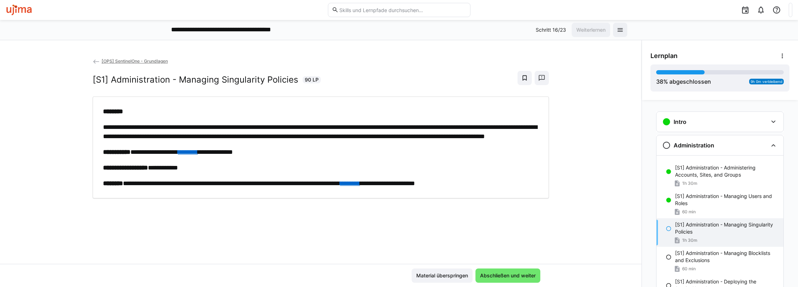 The height and width of the screenshot is (287, 798). What do you see at coordinates (508, 276) in the screenshot?
I see `button: Abschließen und weiter` at bounding box center [508, 276].